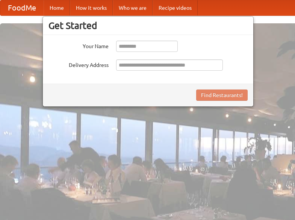 The height and width of the screenshot is (220, 295). Describe the element at coordinates (91, 8) in the screenshot. I see `a: How it works` at that location.